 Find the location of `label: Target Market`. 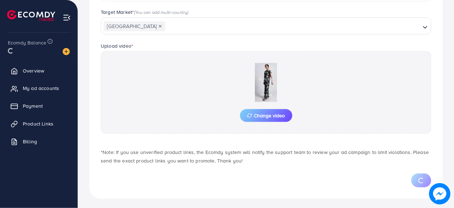

label: Target Market is located at coordinates (144, 12).